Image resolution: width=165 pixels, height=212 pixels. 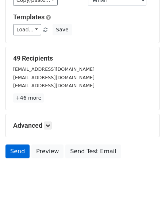 What do you see at coordinates (27, 30) in the screenshot?
I see `a: Load...` at bounding box center [27, 30].